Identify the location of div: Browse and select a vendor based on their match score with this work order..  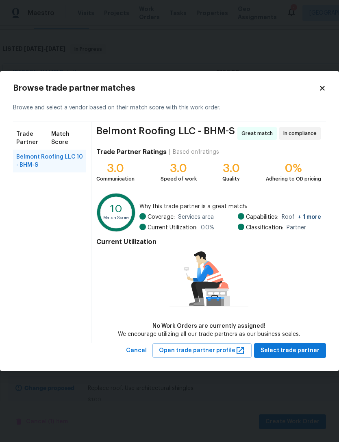
(170, 108).